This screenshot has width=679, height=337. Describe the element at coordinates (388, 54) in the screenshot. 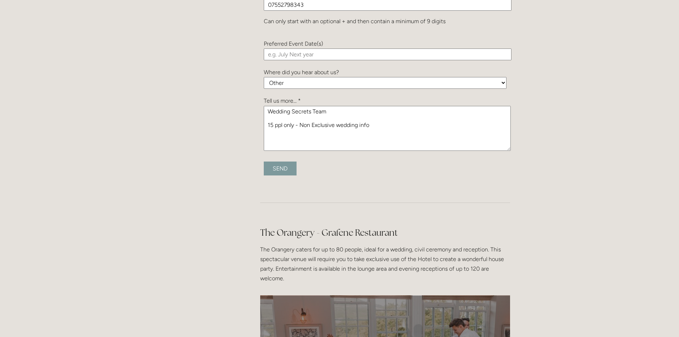

I see `input: e.g. July Next year` at that location.